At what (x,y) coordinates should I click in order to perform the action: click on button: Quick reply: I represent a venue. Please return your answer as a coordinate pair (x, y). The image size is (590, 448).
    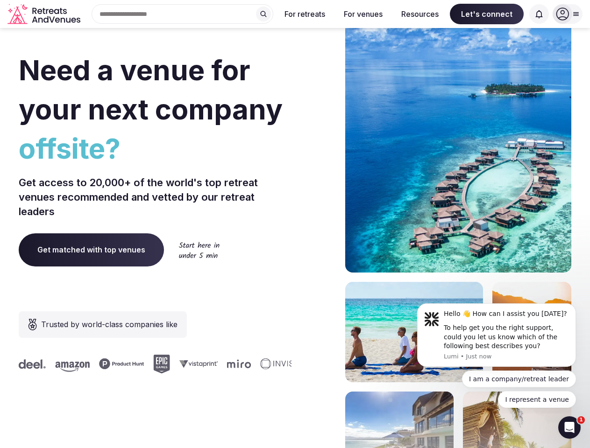
    Looking at the image, I should click on (134, 105).